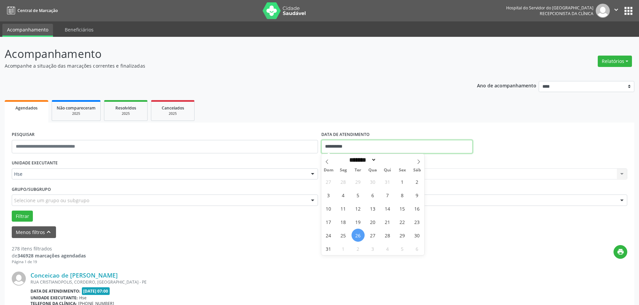  I want to click on span: Setembro 3, 2025, so click(373, 249).